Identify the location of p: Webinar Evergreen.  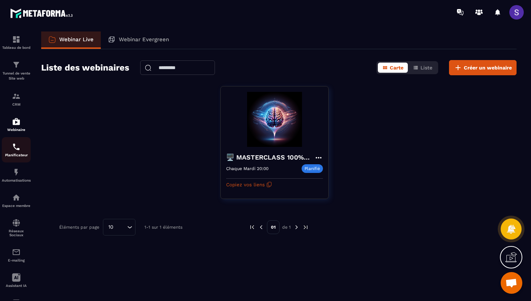
(144, 39).